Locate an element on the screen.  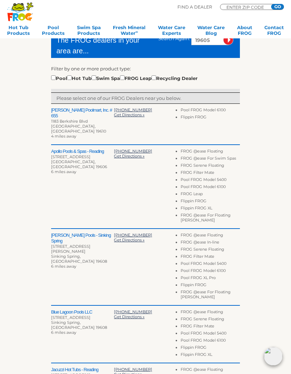
input: Zip Code Form is located at coordinates (247, 7).